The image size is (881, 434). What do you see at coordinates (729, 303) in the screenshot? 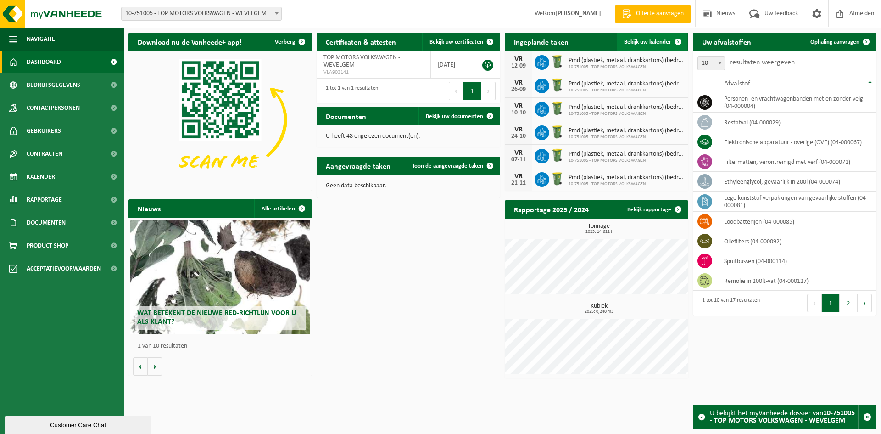
I see `div: 1 tot 10 van 17 resultaten` at bounding box center [729, 303].